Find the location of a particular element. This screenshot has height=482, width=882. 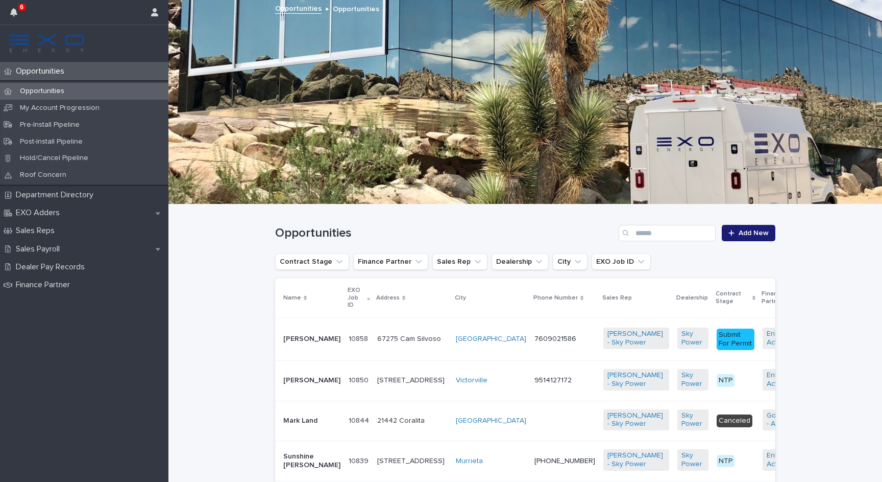

button: Sales Rep is located at coordinates (460, 261).